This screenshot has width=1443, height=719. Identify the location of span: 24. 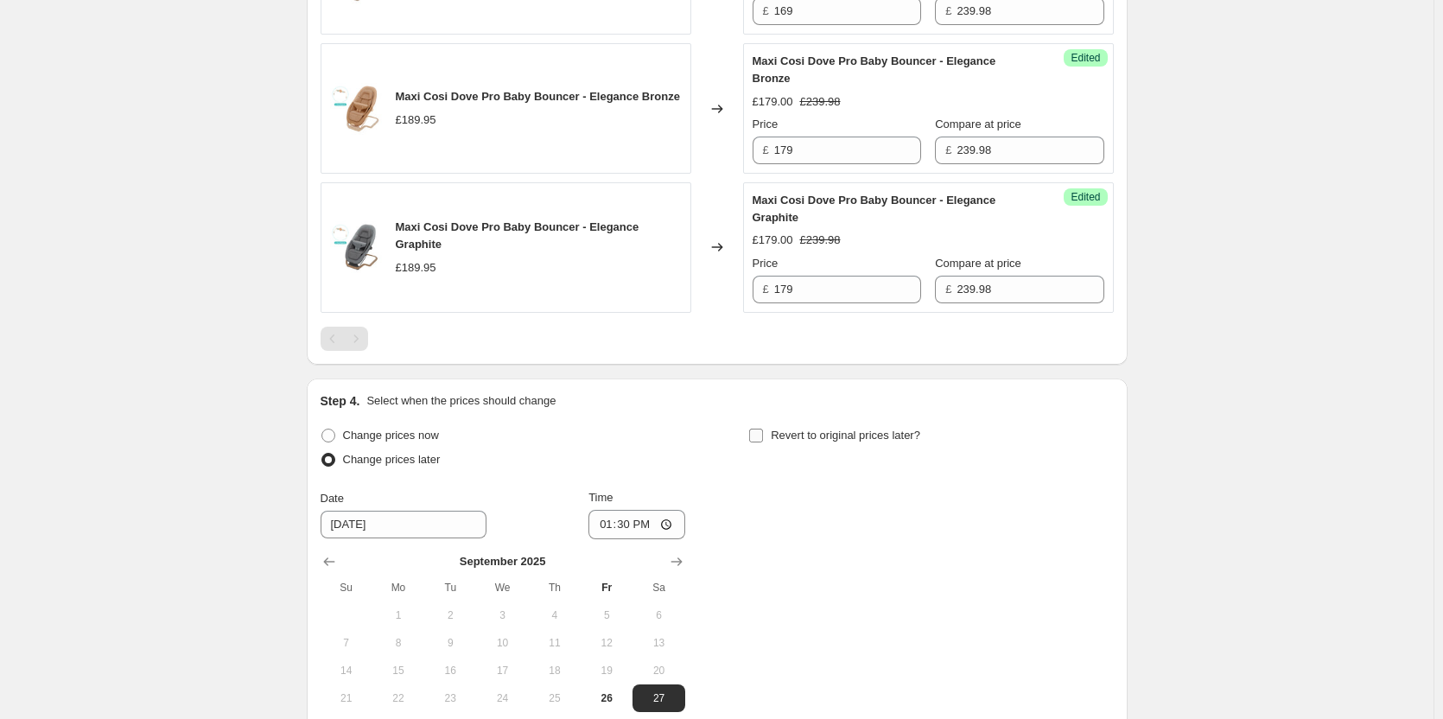
(502, 698).